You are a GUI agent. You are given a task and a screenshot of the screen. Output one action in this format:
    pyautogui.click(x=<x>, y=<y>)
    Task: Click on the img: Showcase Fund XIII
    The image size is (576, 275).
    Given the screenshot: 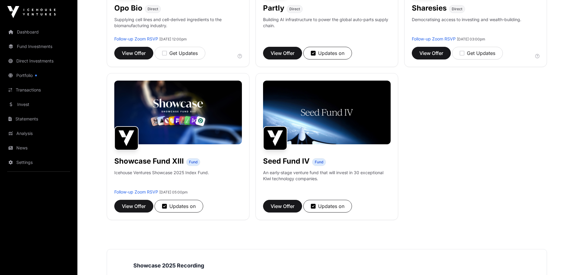 What is the action you would take?
    pyautogui.click(x=126, y=138)
    